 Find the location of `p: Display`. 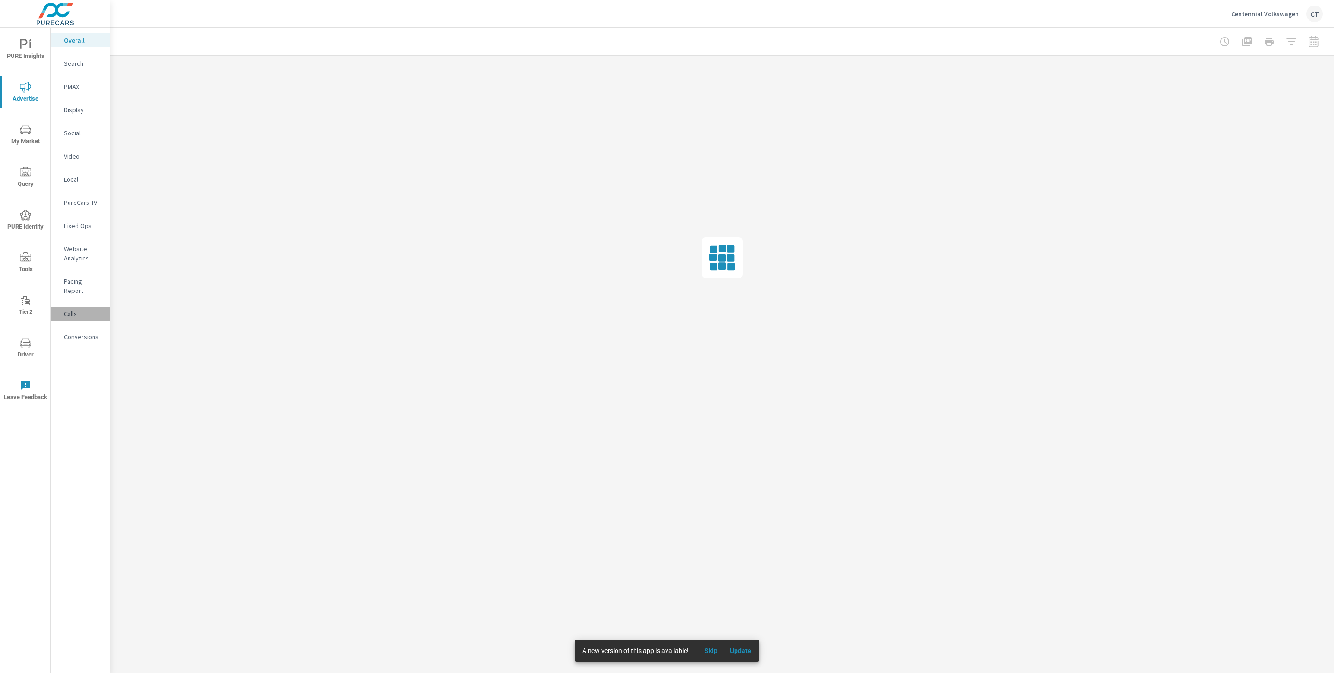

p: Display is located at coordinates (83, 110).